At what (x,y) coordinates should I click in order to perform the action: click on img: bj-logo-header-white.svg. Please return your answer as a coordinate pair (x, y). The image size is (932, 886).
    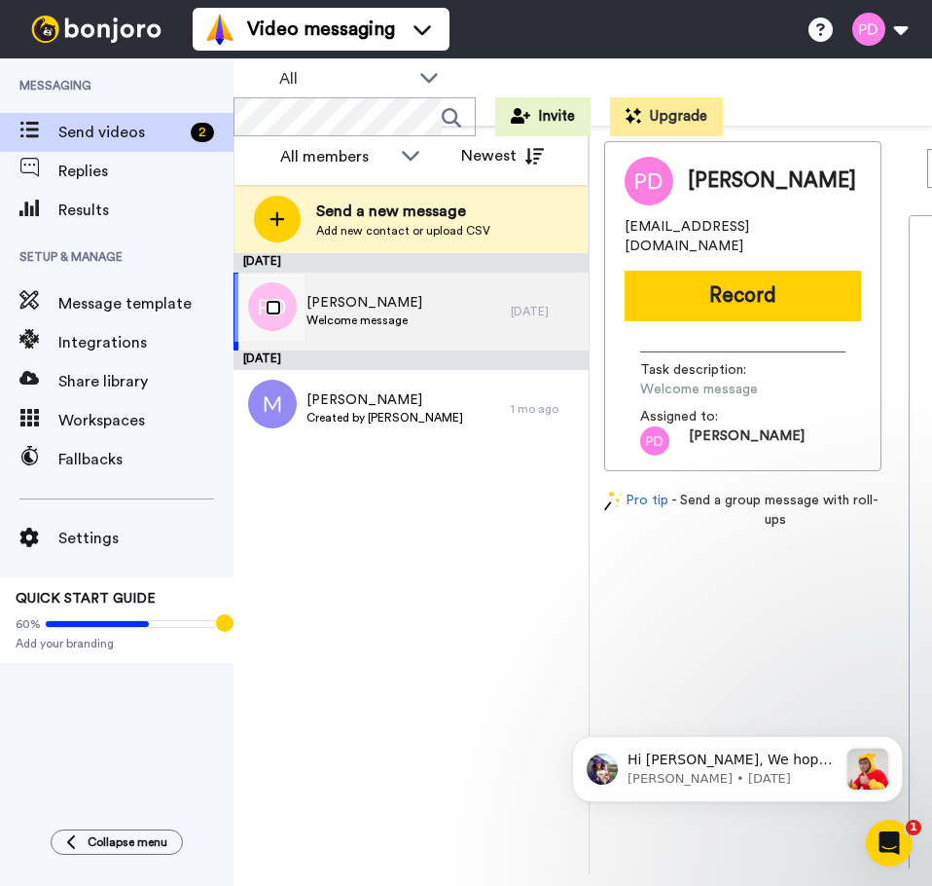
    Looking at the image, I should click on (96, 29).